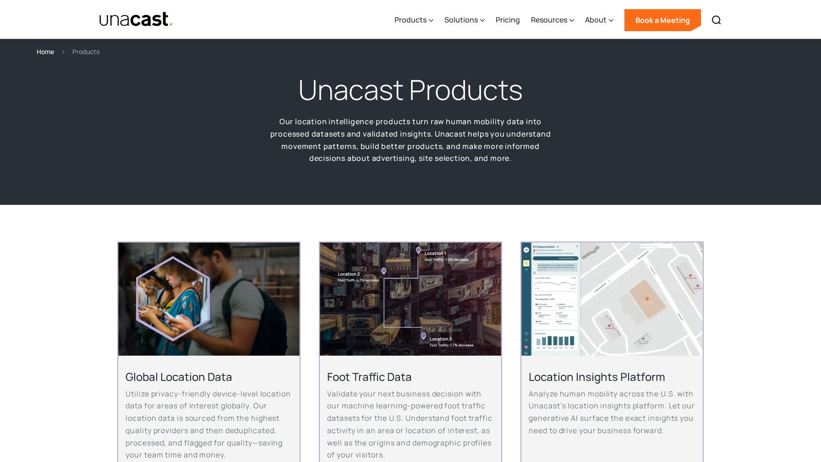 This screenshot has height=462, width=821. Describe the element at coordinates (410, 90) in the screenshot. I see `h1: Unacast Products` at that location.